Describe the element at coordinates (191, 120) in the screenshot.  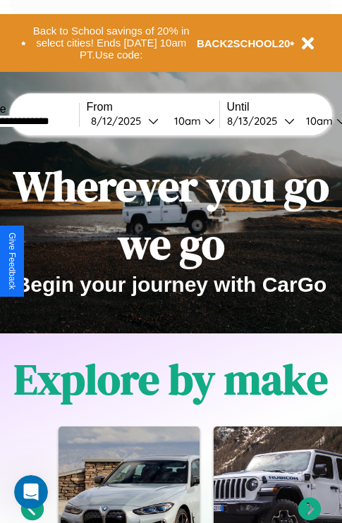
I see `button: 10am` at that location.